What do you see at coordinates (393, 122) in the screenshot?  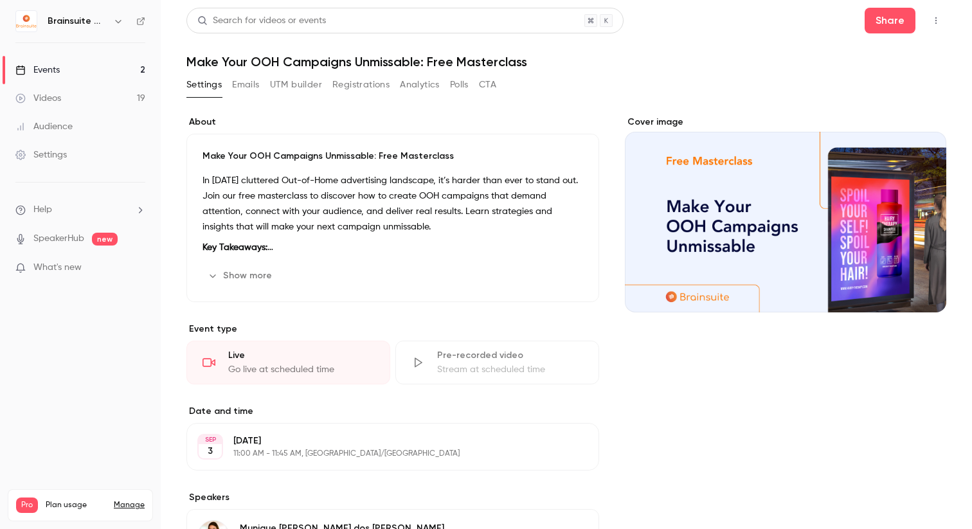 I see `label: About` at bounding box center [393, 122].